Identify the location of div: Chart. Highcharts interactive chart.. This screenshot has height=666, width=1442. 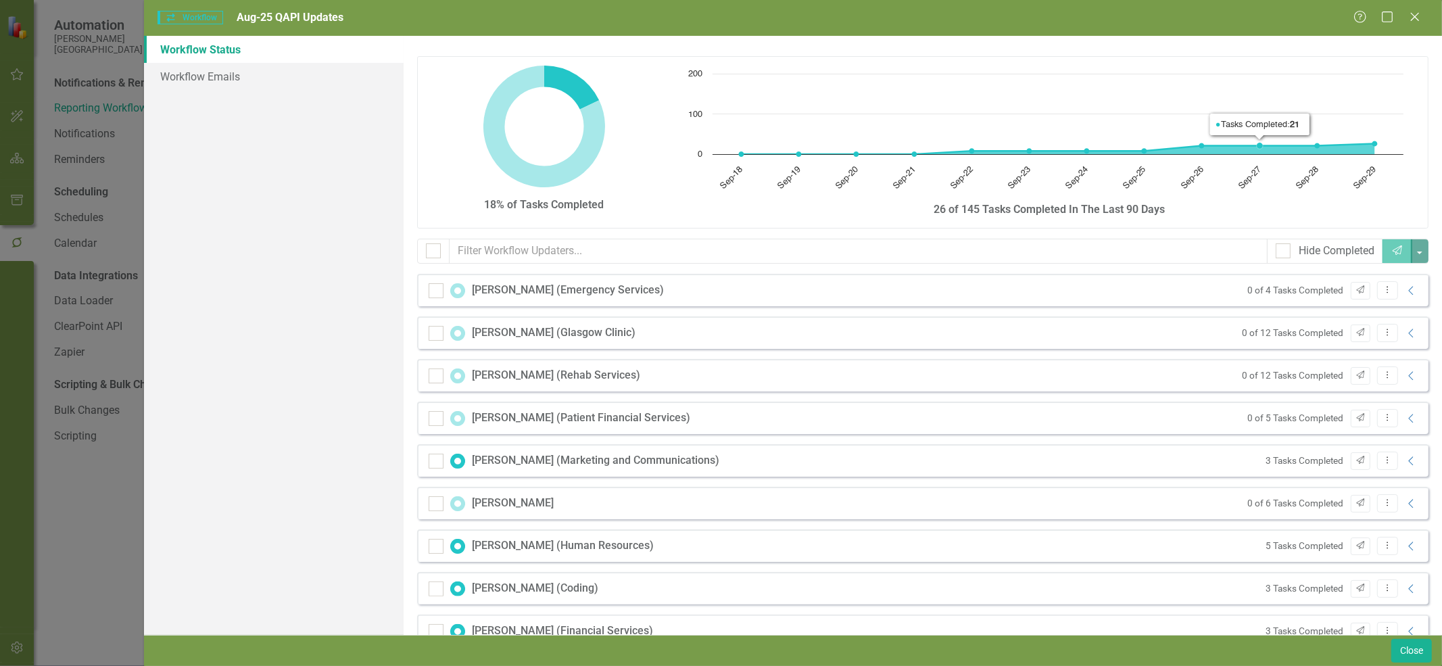
(1050, 135).